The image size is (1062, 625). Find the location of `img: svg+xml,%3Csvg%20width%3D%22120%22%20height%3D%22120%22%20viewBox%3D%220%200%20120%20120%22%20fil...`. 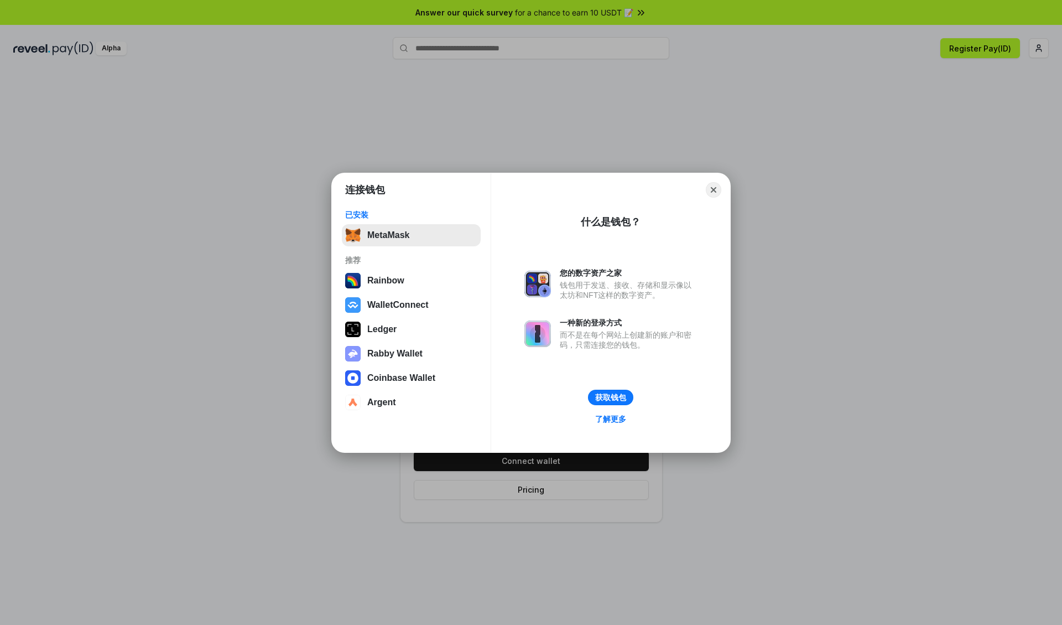

img: svg+xml,%3Csvg%20width%3D%22120%22%20height%3D%22120%22%20viewBox%3D%220%200%20120%20120%22%20fil... is located at coordinates (353, 281).